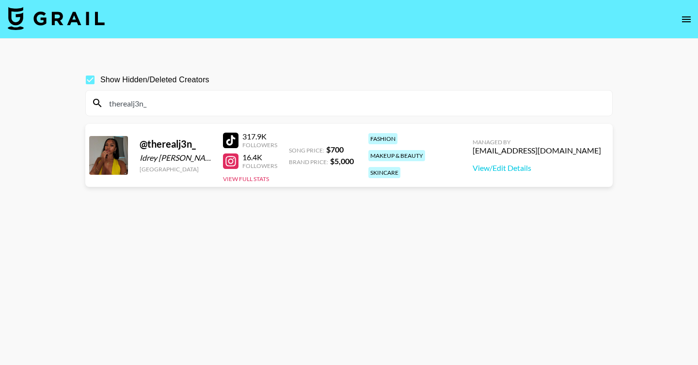  I want to click on strong: $ 5,000, so click(342, 161).